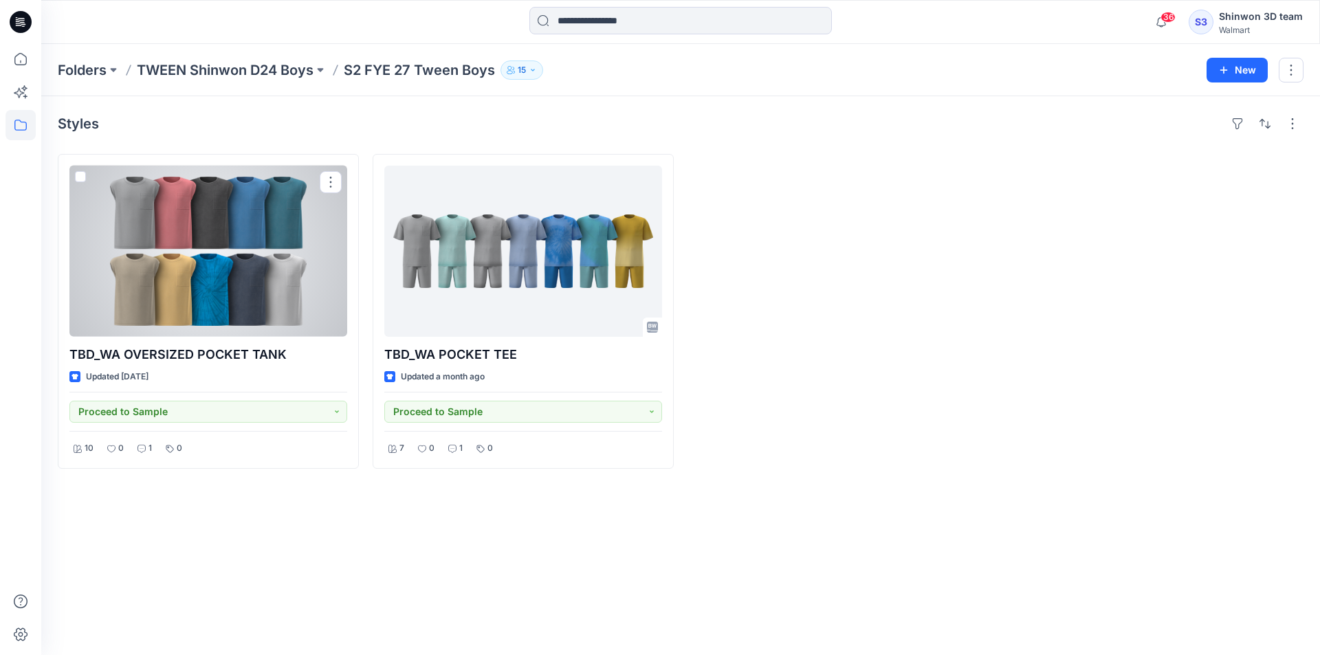 The width and height of the screenshot is (1320, 655). What do you see at coordinates (208, 251) in the screenshot?
I see `a: TBD_WA OVERSIZED POCKET TANK` at bounding box center [208, 251].